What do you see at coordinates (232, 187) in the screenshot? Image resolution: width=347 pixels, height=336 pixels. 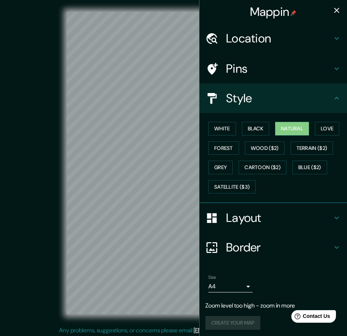 I see `button: Satellite ($3)` at bounding box center [232, 187].